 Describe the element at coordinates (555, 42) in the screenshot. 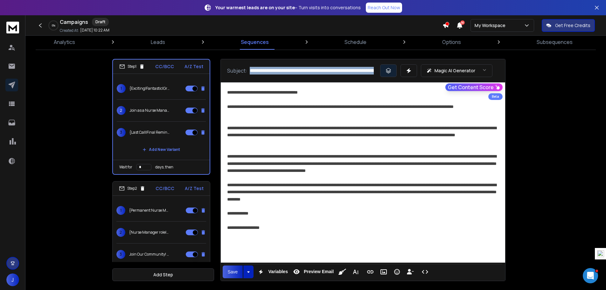

I see `a: Subsequences` at that location.